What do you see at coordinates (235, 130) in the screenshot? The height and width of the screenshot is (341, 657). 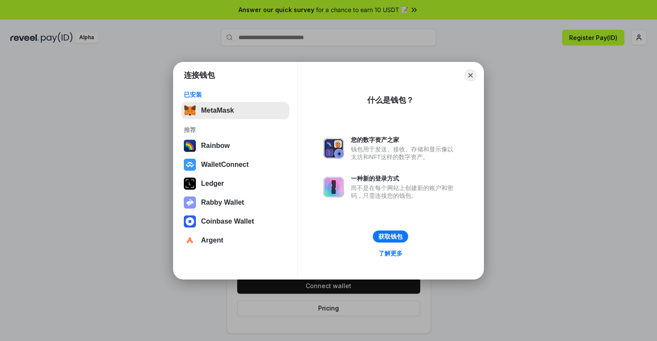 I see `div: 推荐` at bounding box center [235, 130].